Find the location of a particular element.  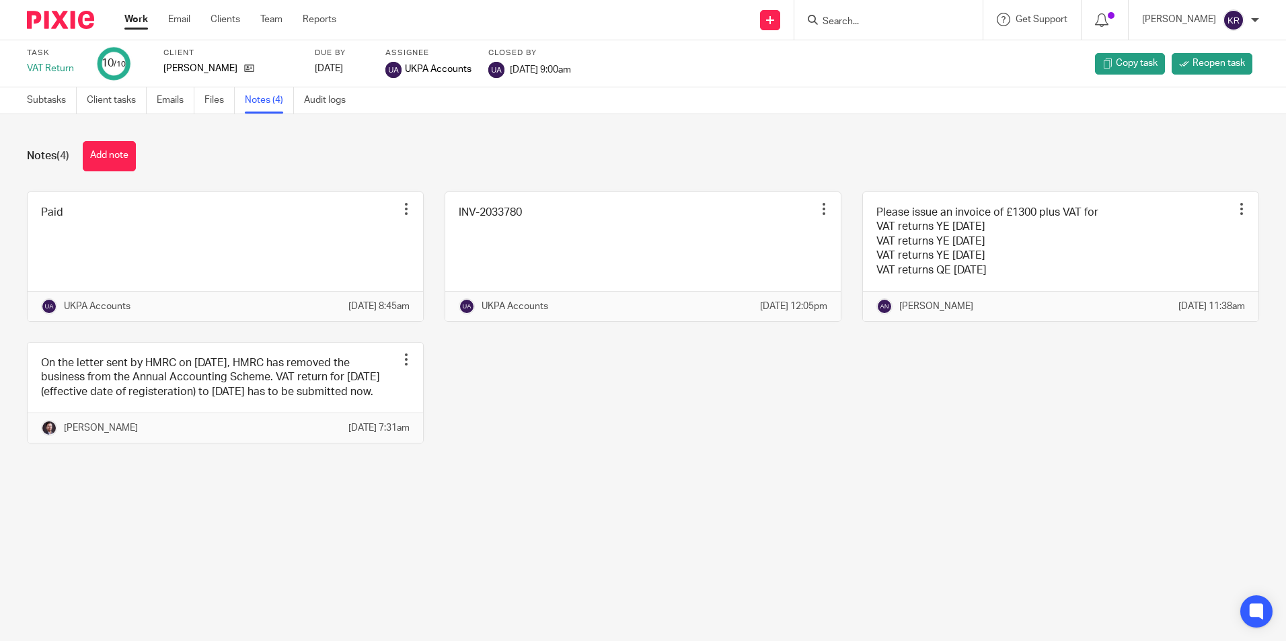

a: Files is located at coordinates (219, 100).